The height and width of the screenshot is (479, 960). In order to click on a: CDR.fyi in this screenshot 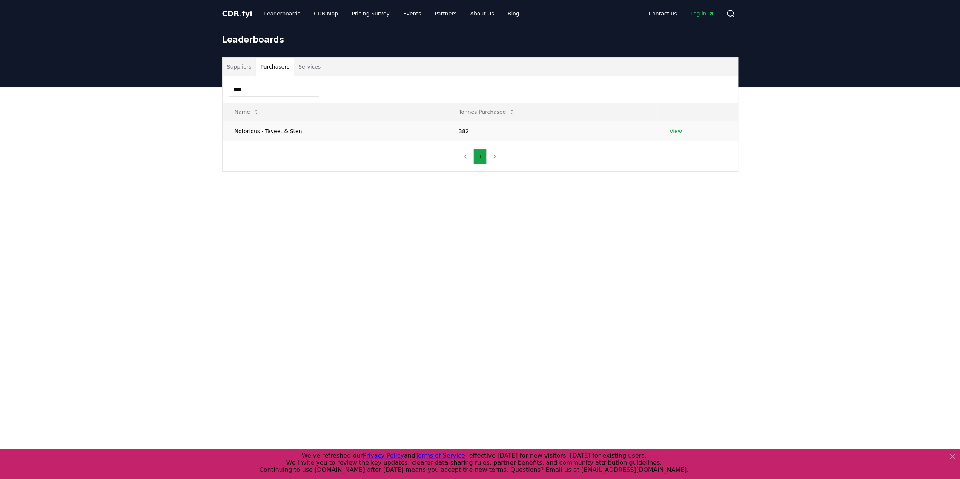, I will do `click(237, 14)`.